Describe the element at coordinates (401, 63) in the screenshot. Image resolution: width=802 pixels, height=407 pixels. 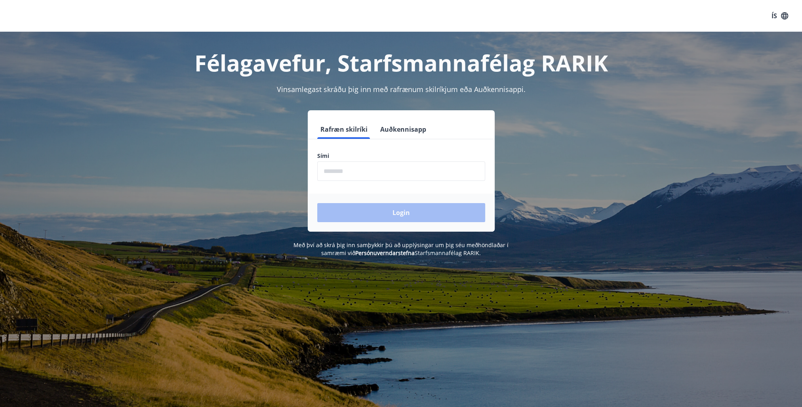
I see `h1: Félagavefur, Starfsmannafélag RARIK` at that location.